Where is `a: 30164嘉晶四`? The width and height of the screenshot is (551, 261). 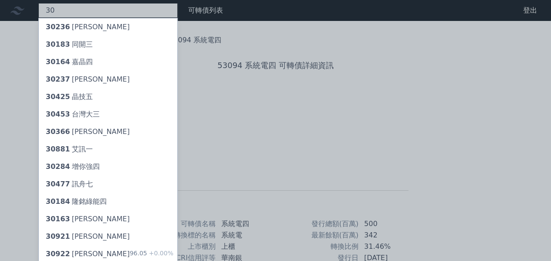
a: 30164嘉晶四 is located at coordinates (108, 62).